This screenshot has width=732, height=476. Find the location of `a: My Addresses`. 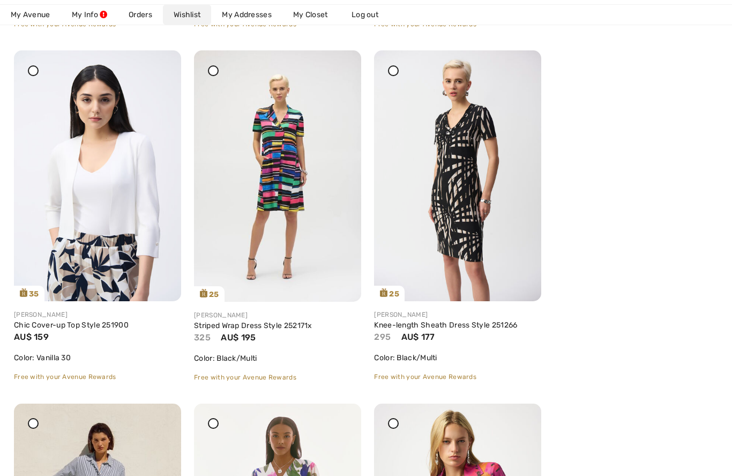

a: My Addresses is located at coordinates (246, 14).